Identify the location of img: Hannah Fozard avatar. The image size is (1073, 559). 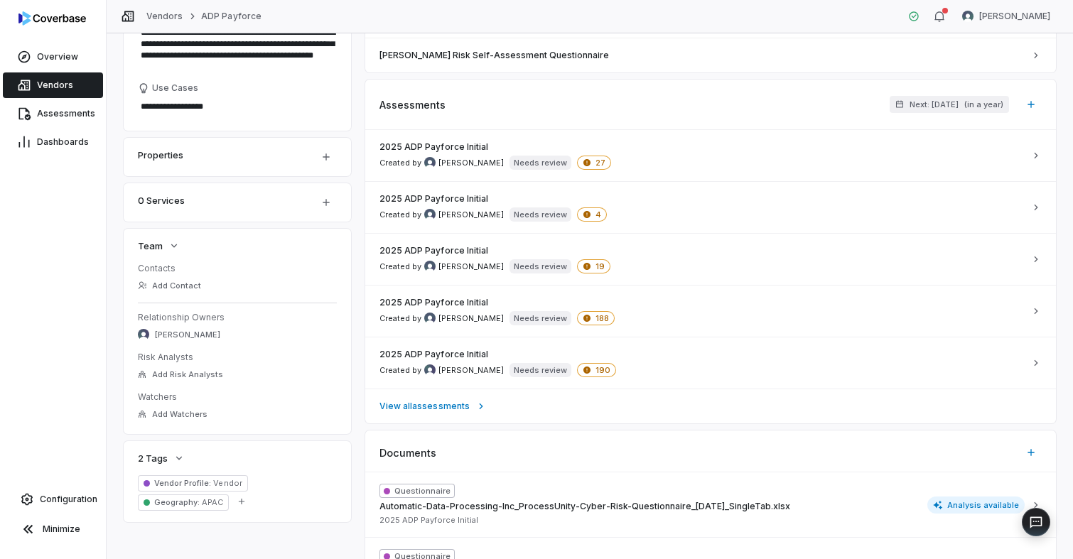
(968, 16).